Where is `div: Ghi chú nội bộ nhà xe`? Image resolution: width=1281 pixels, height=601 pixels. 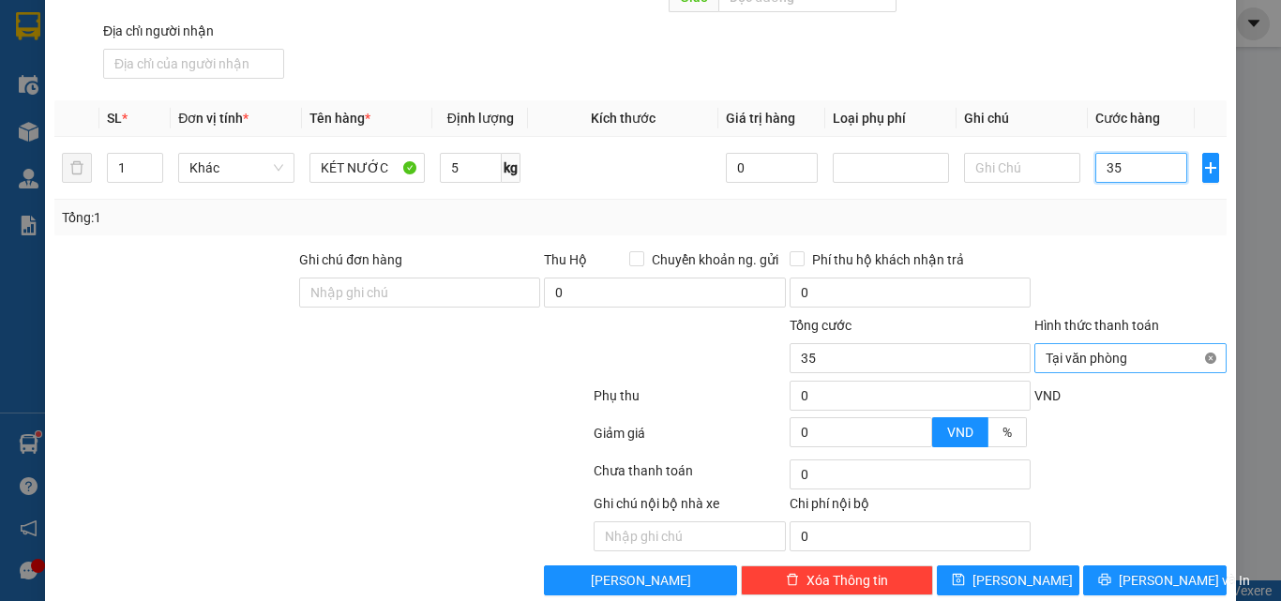
div: Ghi chú nội bộ nhà xe is located at coordinates (689, 507).